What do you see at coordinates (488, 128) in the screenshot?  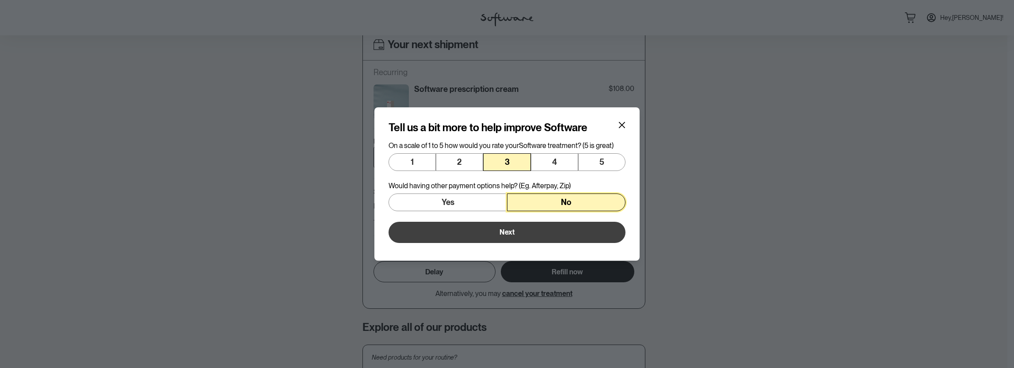 I see `h4: Tell us a bit more to help improve Software` at bounding box center [488, 128].